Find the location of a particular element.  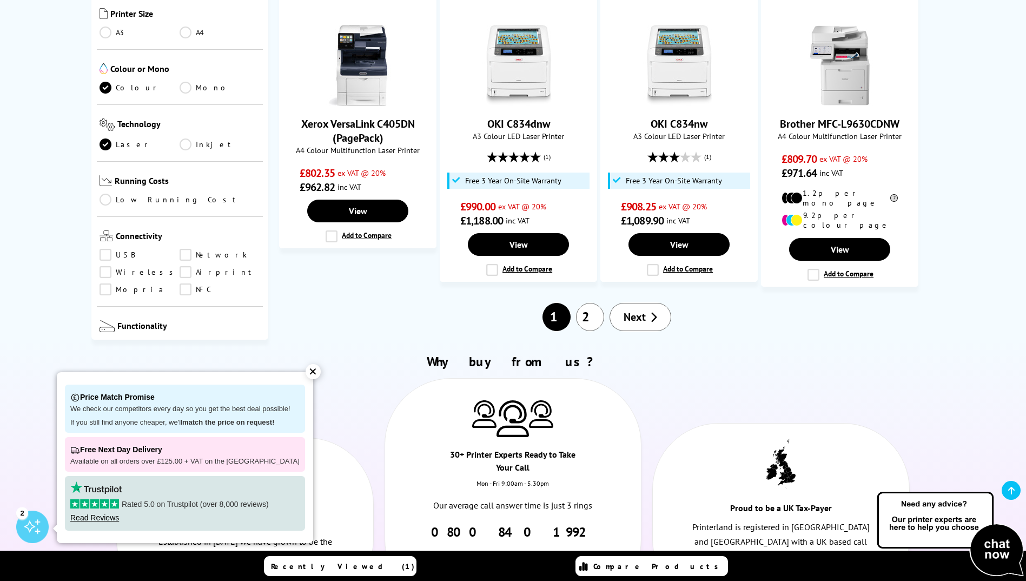

div: Let us help you choose the perfect printer for you home or business is located at coordinates (513, 559).